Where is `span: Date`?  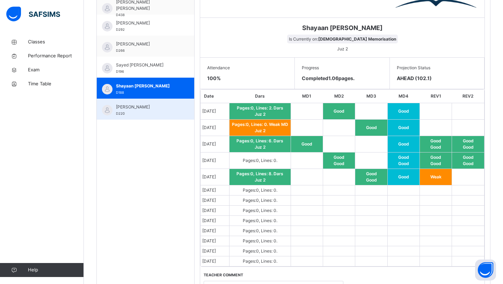 span: Date is located at coordinates (209, 96).